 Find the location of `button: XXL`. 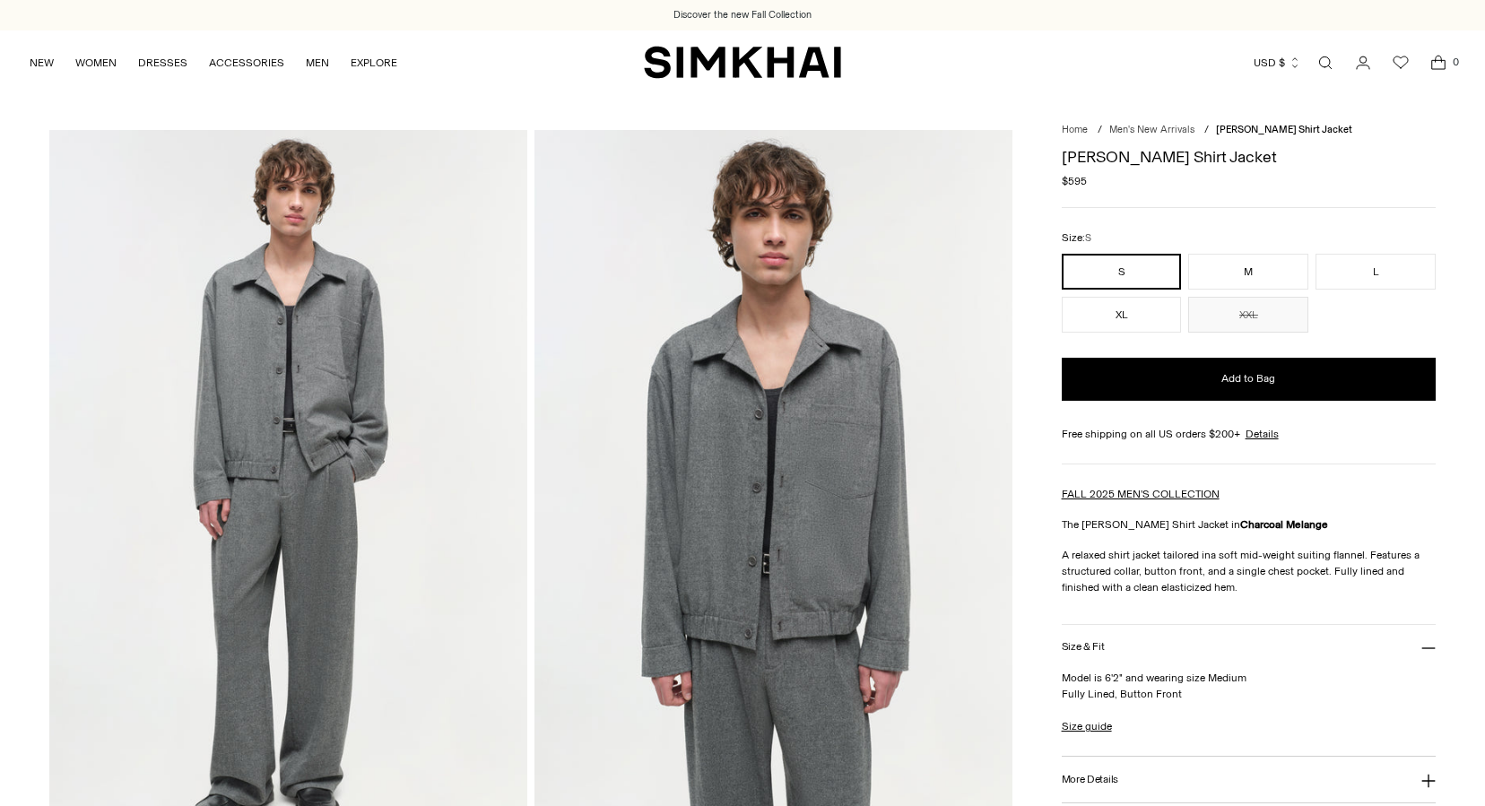

button: XXL is located at coordinates (1248, 315).